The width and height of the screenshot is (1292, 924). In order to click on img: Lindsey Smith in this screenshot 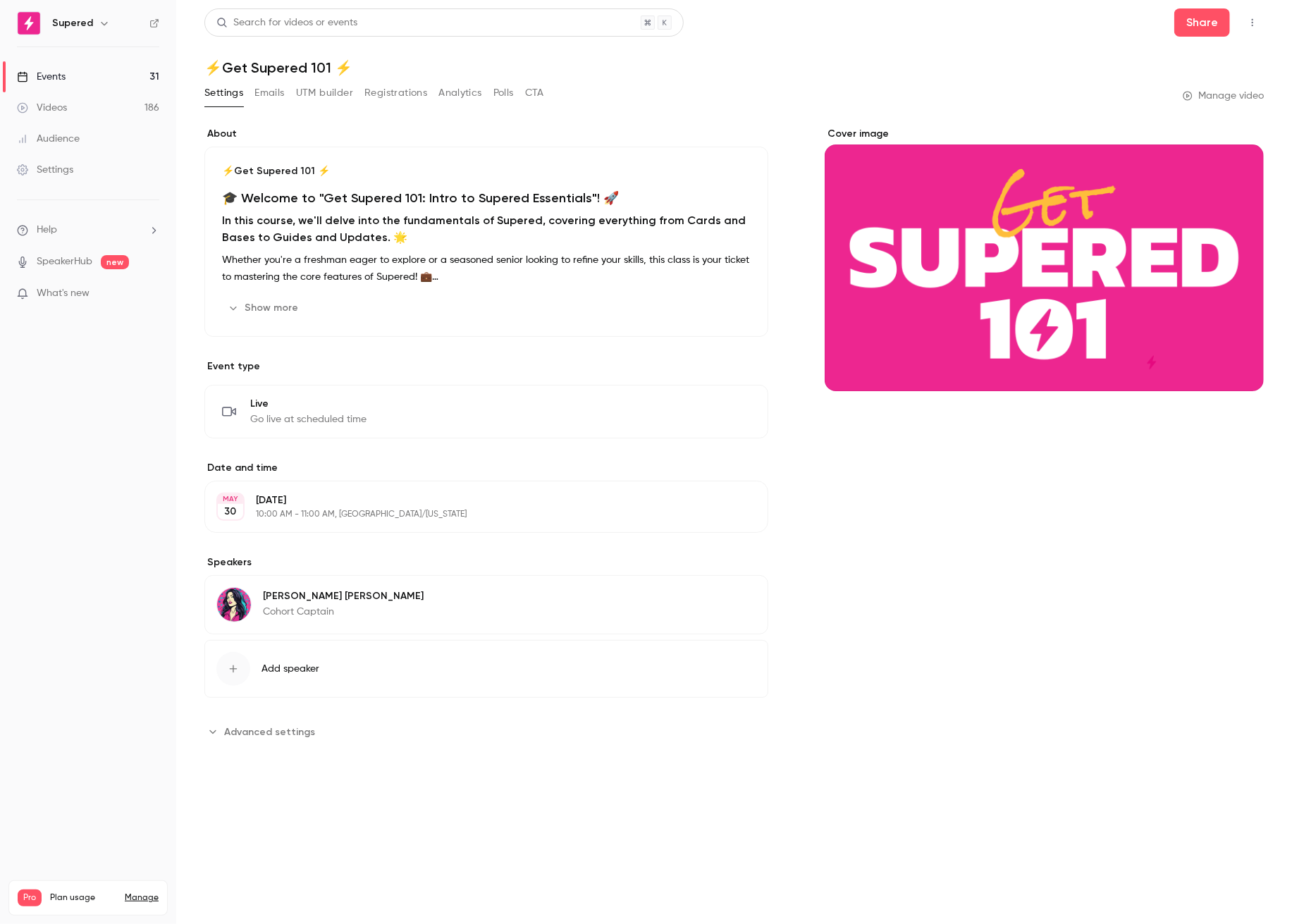, I will do `click(234, 605)`.